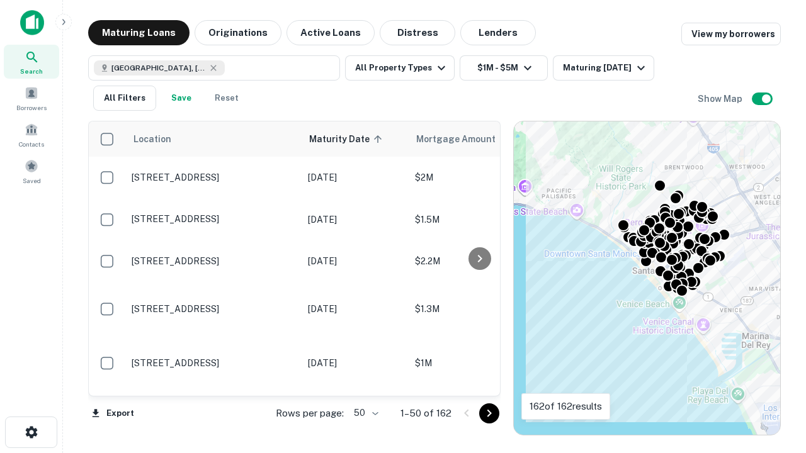  Describe the element at coordinates (426, 414) in the screenshot. I see `p: 1–50 of 162` at that location.